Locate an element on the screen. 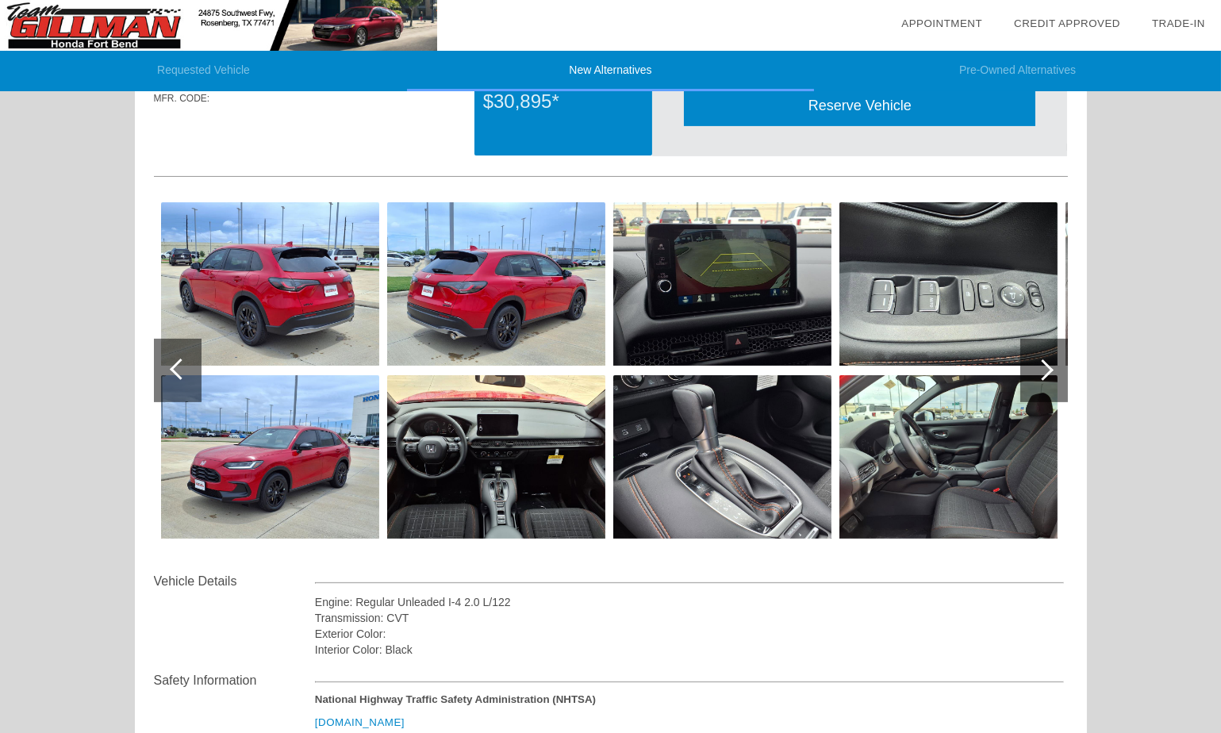 This screenshot has width=1221, height=733. a: Appointment is located at coordinates (942, 23).